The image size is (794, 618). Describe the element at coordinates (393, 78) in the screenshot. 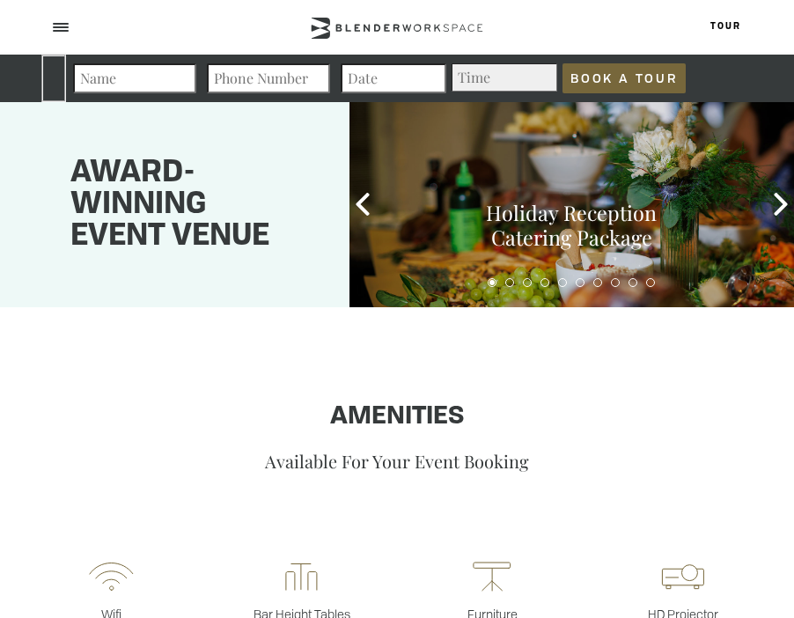

I see `input: Date` at that location.